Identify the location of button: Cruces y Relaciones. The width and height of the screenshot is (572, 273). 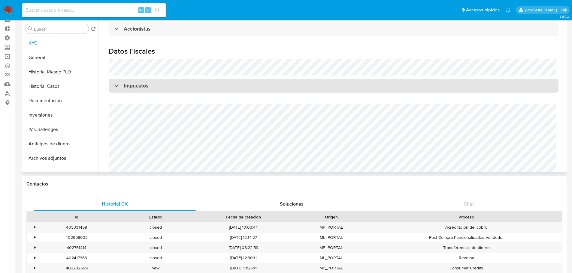
(61, 173).